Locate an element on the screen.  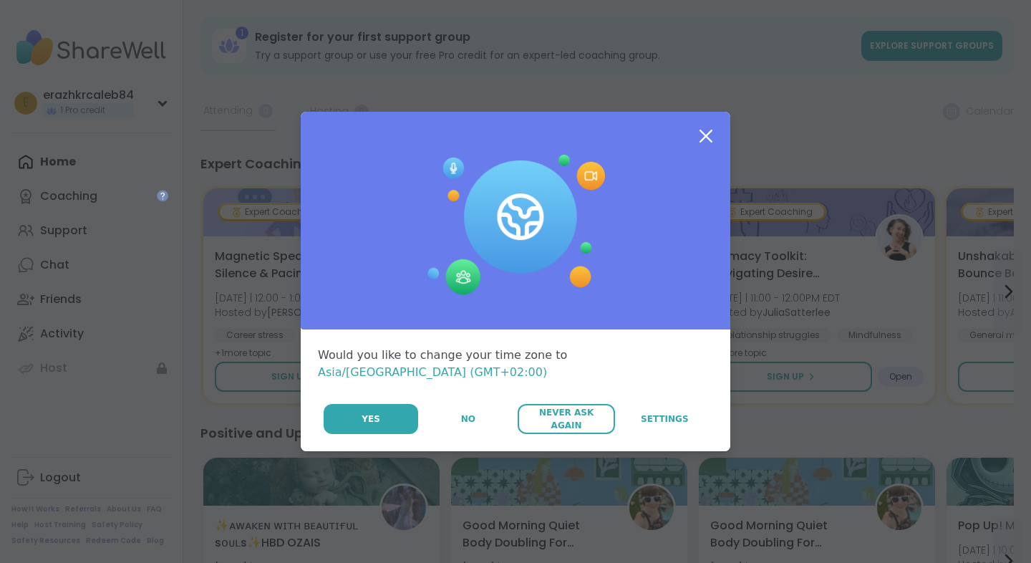
span: Never Ask Again is located at coordinates (565, 419).